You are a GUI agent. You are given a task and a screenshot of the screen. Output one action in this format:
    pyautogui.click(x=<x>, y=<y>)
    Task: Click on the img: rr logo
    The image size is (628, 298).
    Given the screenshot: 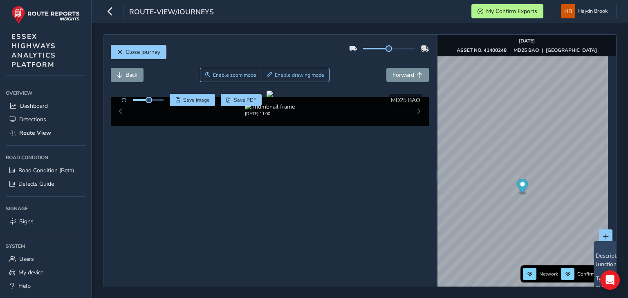 What is the action you would take?
    pyautogui.click(x=45, y=15)
    